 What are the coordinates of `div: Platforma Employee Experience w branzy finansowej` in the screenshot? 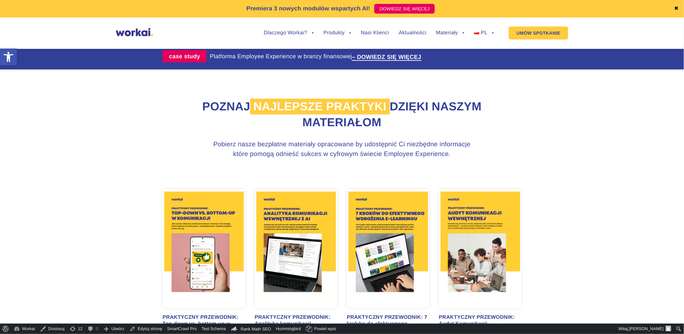 It's located at (319, 56).